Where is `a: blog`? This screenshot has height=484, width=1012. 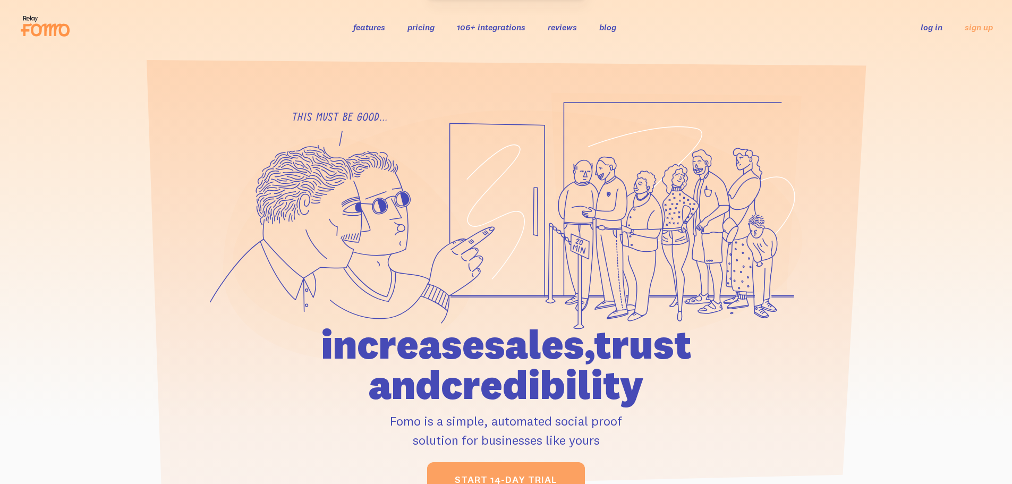 a: blog is located at coordinates (608, 27).